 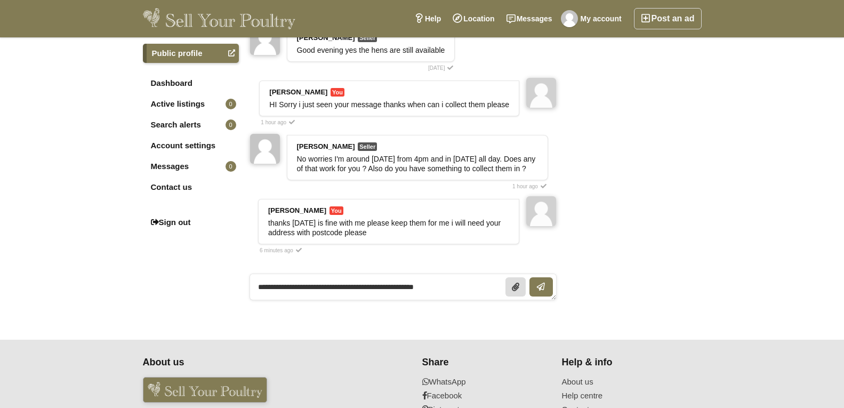 I want to click on a: Dashboard, so click(x=191, y=83).